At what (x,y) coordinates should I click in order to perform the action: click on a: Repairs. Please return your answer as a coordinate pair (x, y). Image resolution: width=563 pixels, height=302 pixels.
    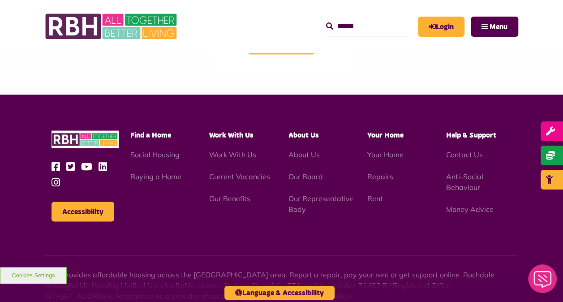
    Looking at the image, I should click on (380, 176).